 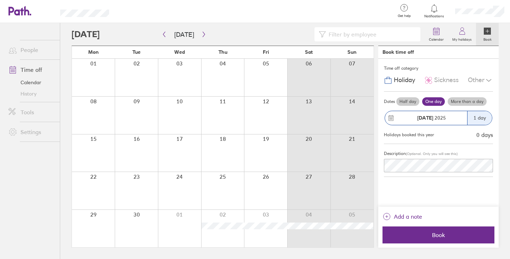 What do you see at coordinates (94, 52) in the screenshot?
I see `span: Mon` at bounding box center [94, 52].